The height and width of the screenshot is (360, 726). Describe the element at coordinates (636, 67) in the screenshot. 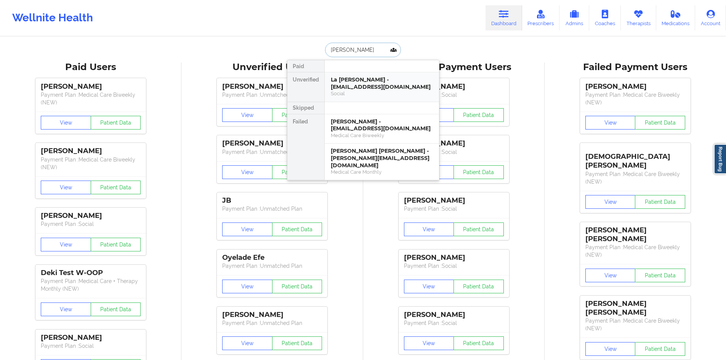

I see `div: Failed Payment Users` at that location.